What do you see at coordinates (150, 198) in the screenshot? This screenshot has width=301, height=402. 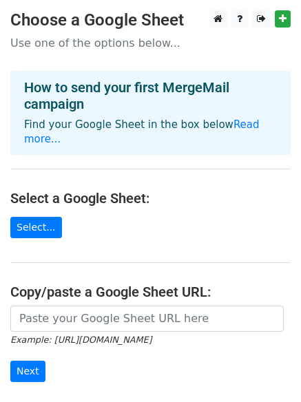 I see `h4: Select a Google Sheet:` at bounding box center [150, 198].